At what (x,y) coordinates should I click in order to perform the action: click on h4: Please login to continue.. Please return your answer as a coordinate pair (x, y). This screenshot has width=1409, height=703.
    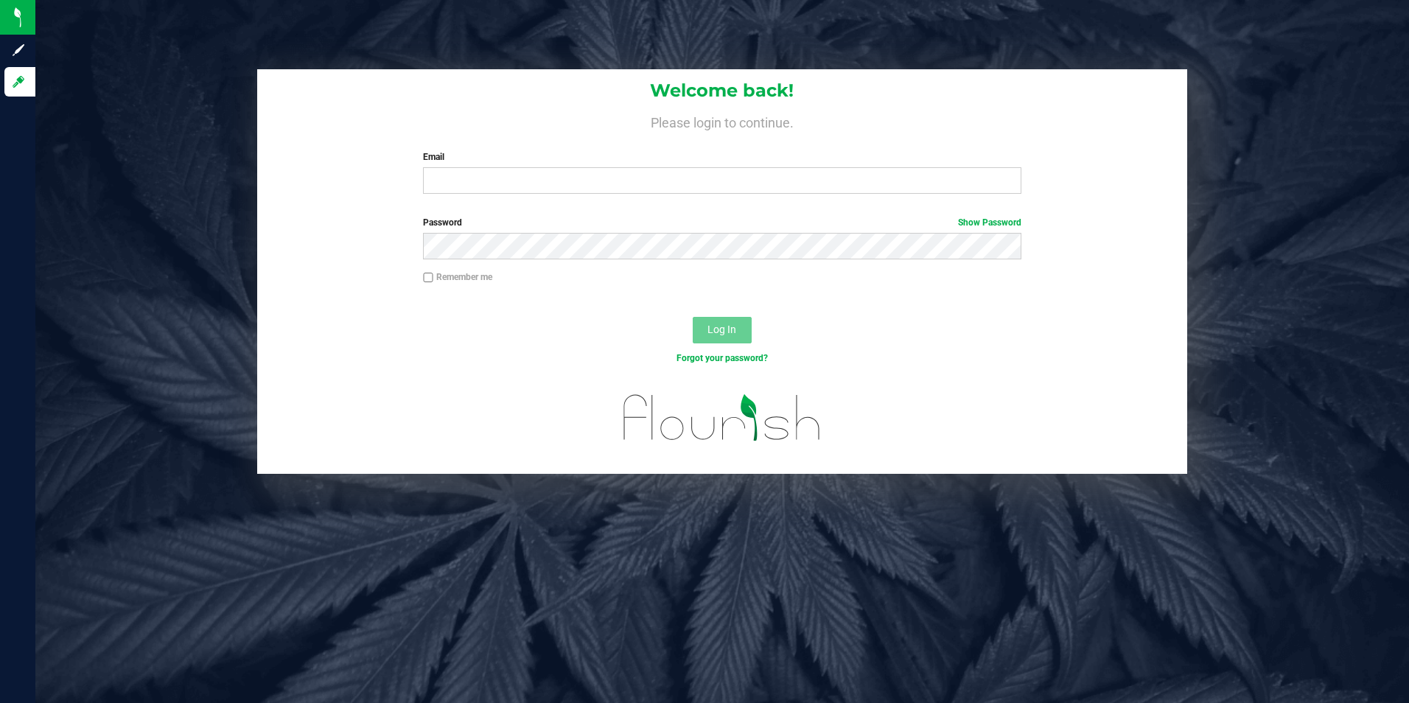
    Looking at the image, I should click on (722, 121).